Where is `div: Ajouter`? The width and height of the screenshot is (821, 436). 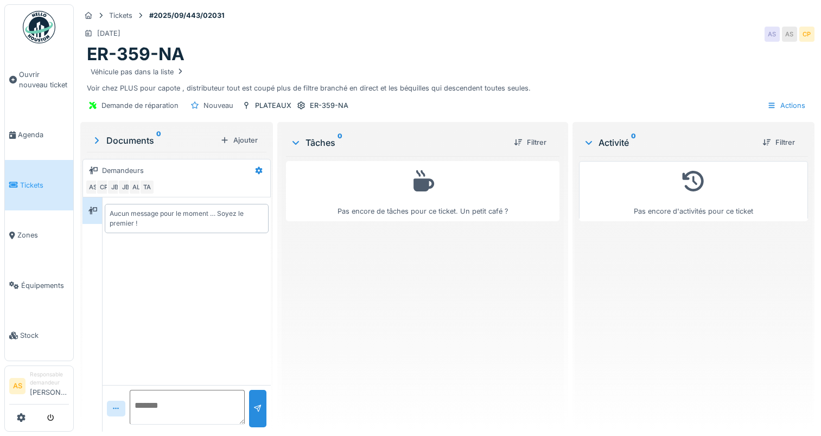 div: Ajouter is located at coordinates (239, 140).